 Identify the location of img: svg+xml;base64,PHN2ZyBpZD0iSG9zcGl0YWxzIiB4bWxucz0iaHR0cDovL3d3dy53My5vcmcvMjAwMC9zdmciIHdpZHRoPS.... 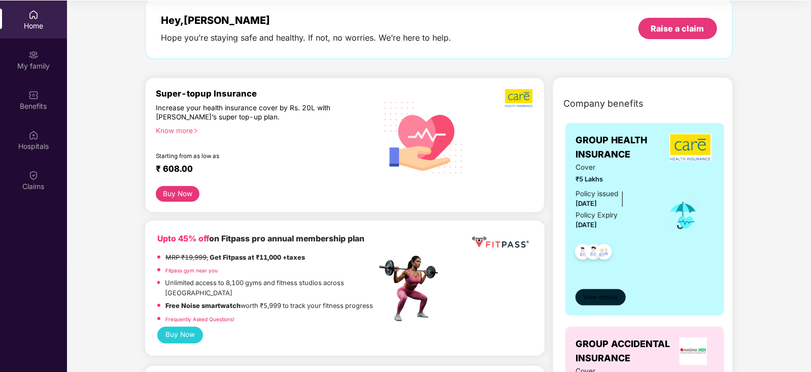
(34, 135).